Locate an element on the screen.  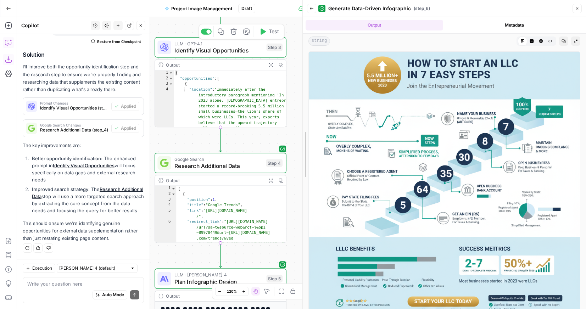
span: Toggle code folding, rows 2 through 27 is located at coordinates (171, 79).